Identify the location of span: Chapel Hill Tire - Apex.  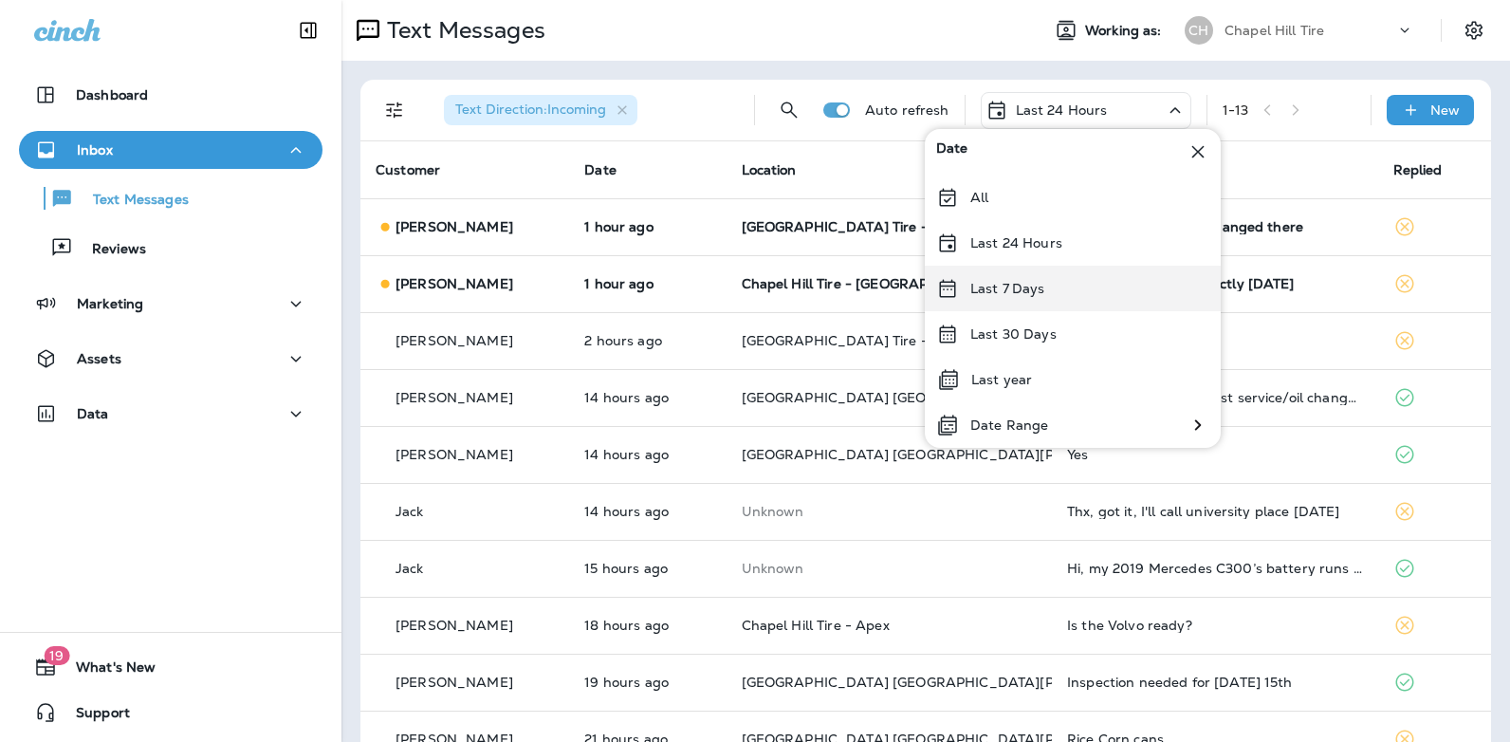
(816, 625).